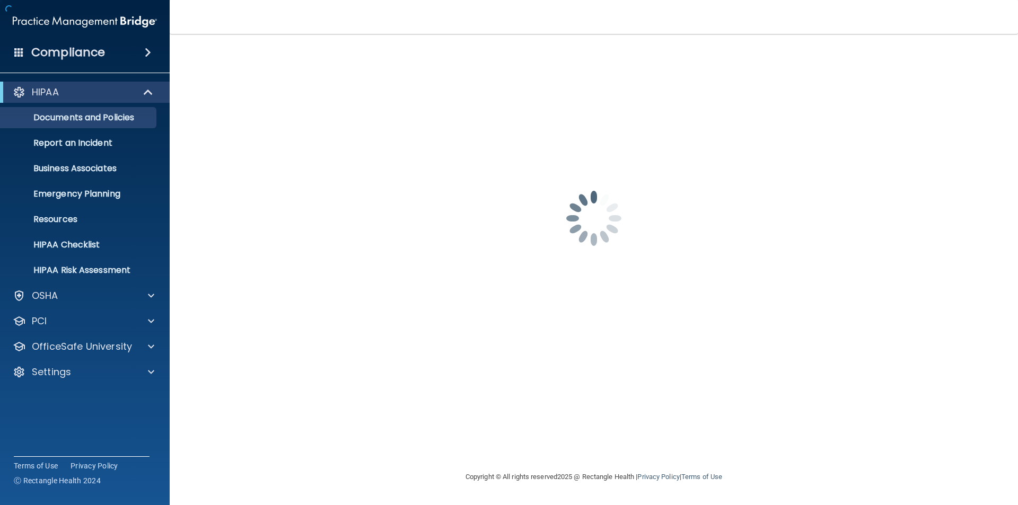  I want to click on a: PCI, so click(83, 321).